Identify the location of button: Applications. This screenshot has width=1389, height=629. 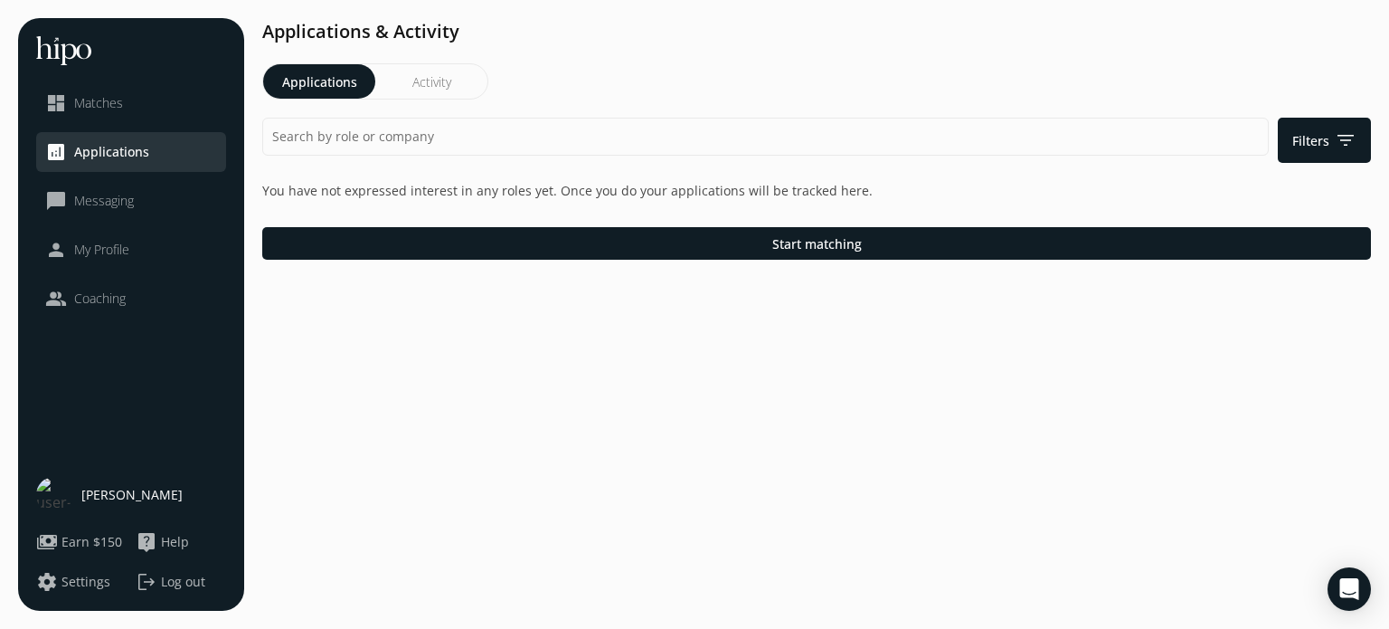
(319, 81).